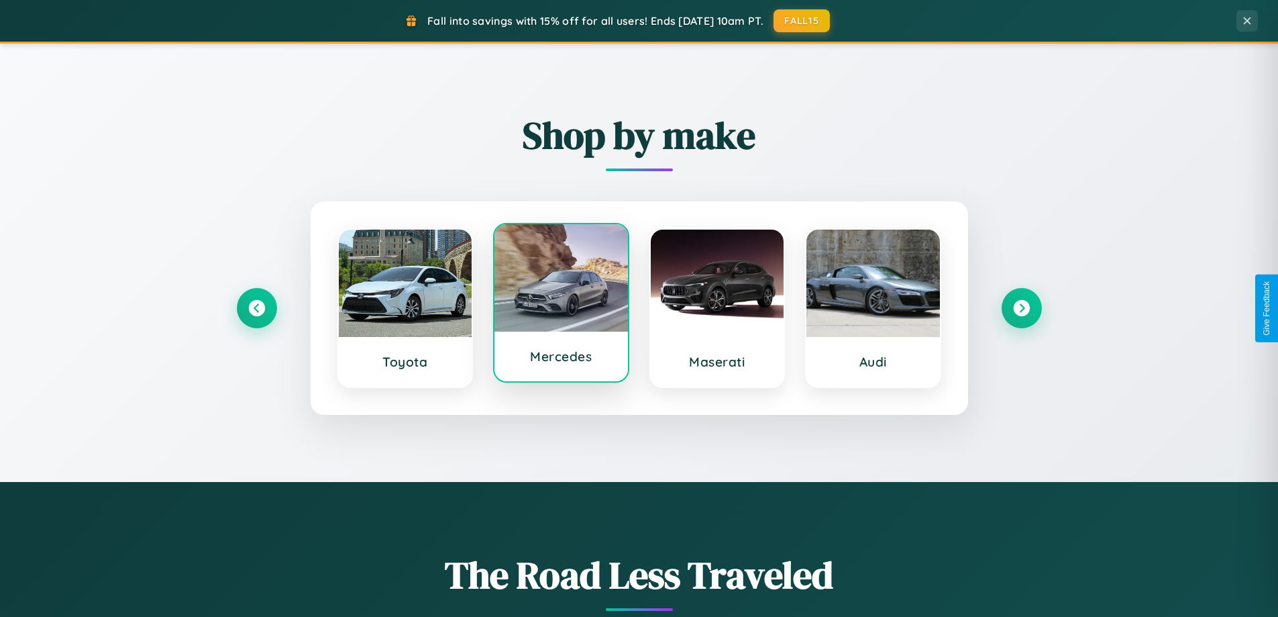 The image size is (1278, 617). Describe the element at coordinates (405, 362) in the screenshot. I see `h3: Toyota` at that location.